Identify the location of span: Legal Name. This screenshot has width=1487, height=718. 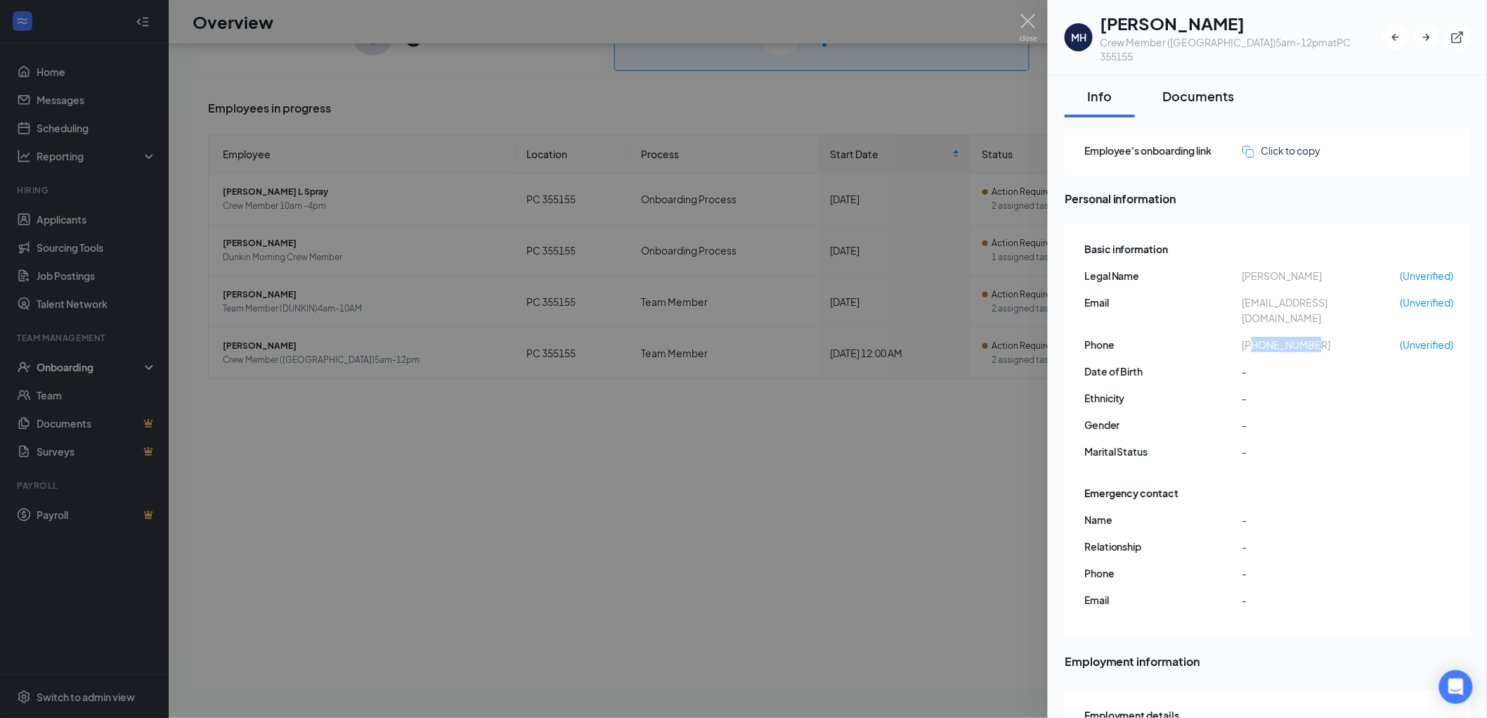
(1163, 275).